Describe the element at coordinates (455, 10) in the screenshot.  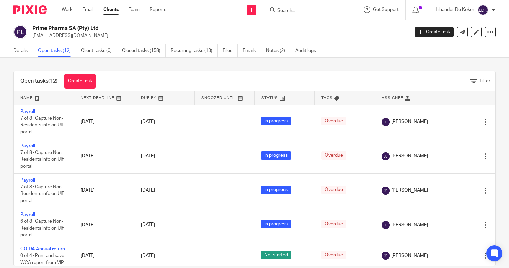
I see `p: Lihander De Koker` at that location.